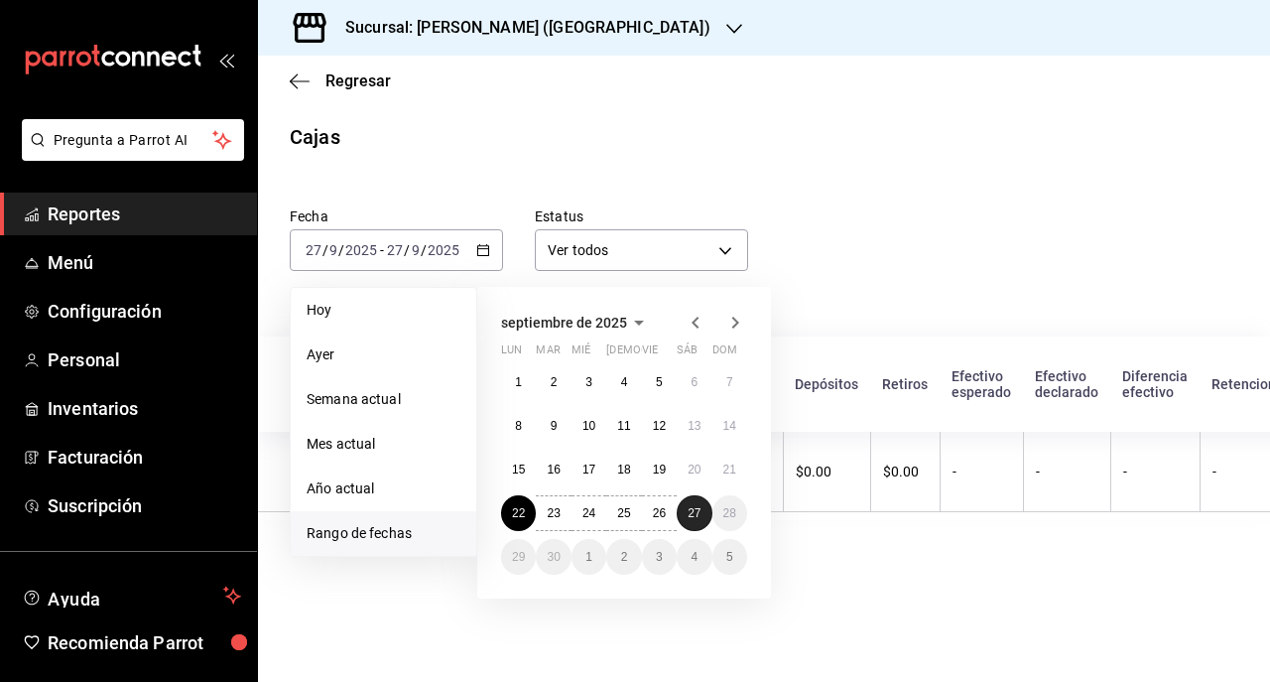 This screenshot has width=1270, height=682. What do you see at coordinates (553, 469) in the screenshot?
I see `abbr: 16 de septiembre de 2025` at bounding box center [553, 469].